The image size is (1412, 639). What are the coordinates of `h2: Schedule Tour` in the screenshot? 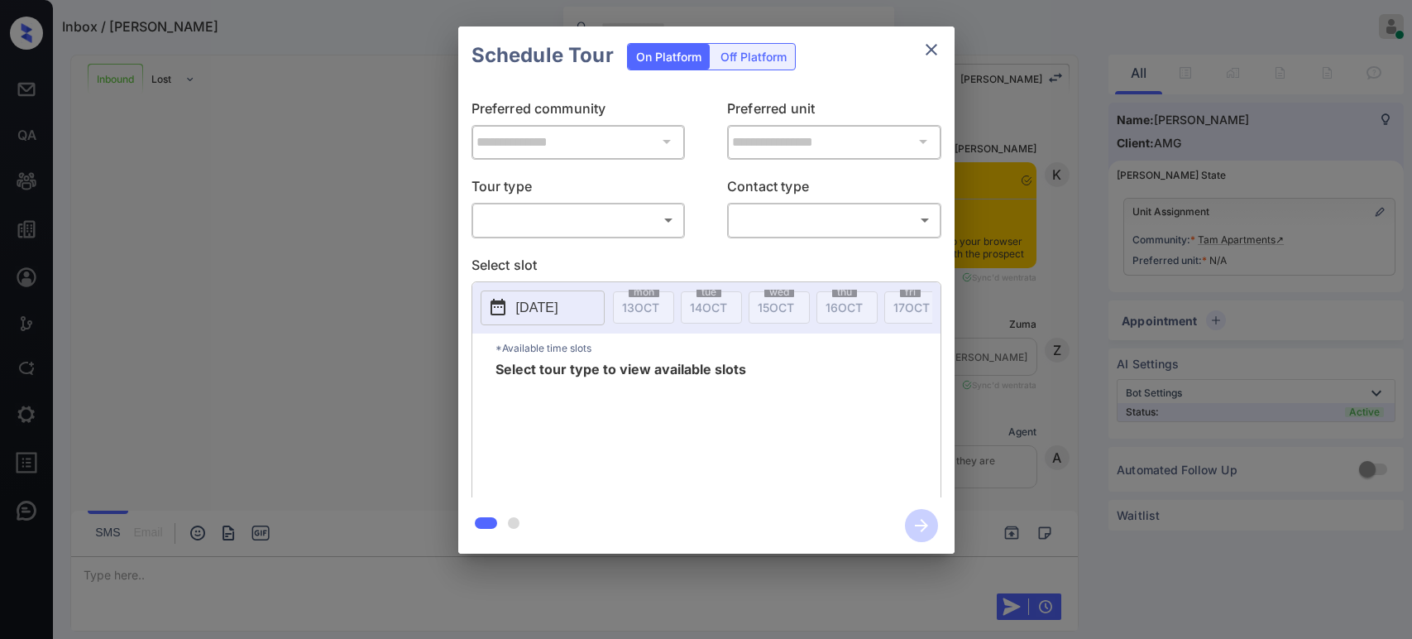 It's located at (543, 55).